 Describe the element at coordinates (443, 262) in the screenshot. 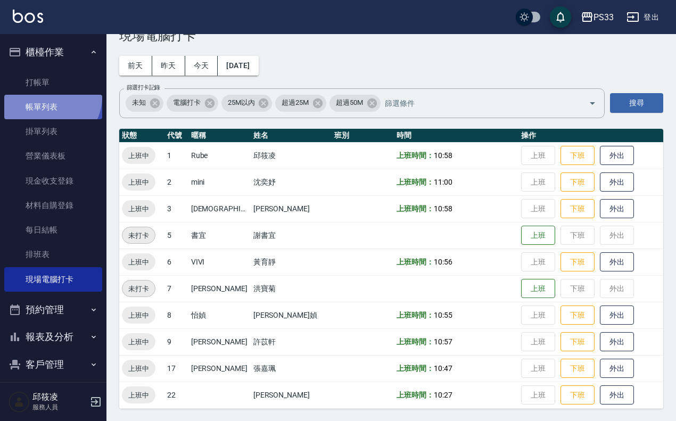

I see `span: 10:56` at that location.